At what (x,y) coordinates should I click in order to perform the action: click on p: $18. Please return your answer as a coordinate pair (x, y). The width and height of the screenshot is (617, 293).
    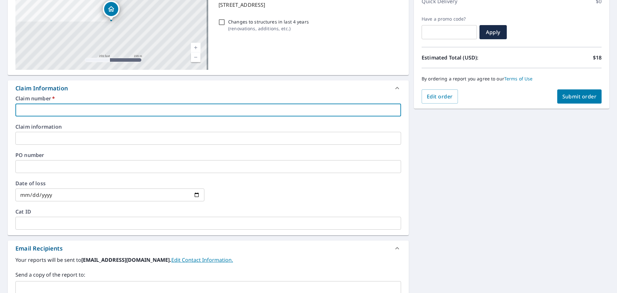
    Looking at the image, I should click on (597, 58).